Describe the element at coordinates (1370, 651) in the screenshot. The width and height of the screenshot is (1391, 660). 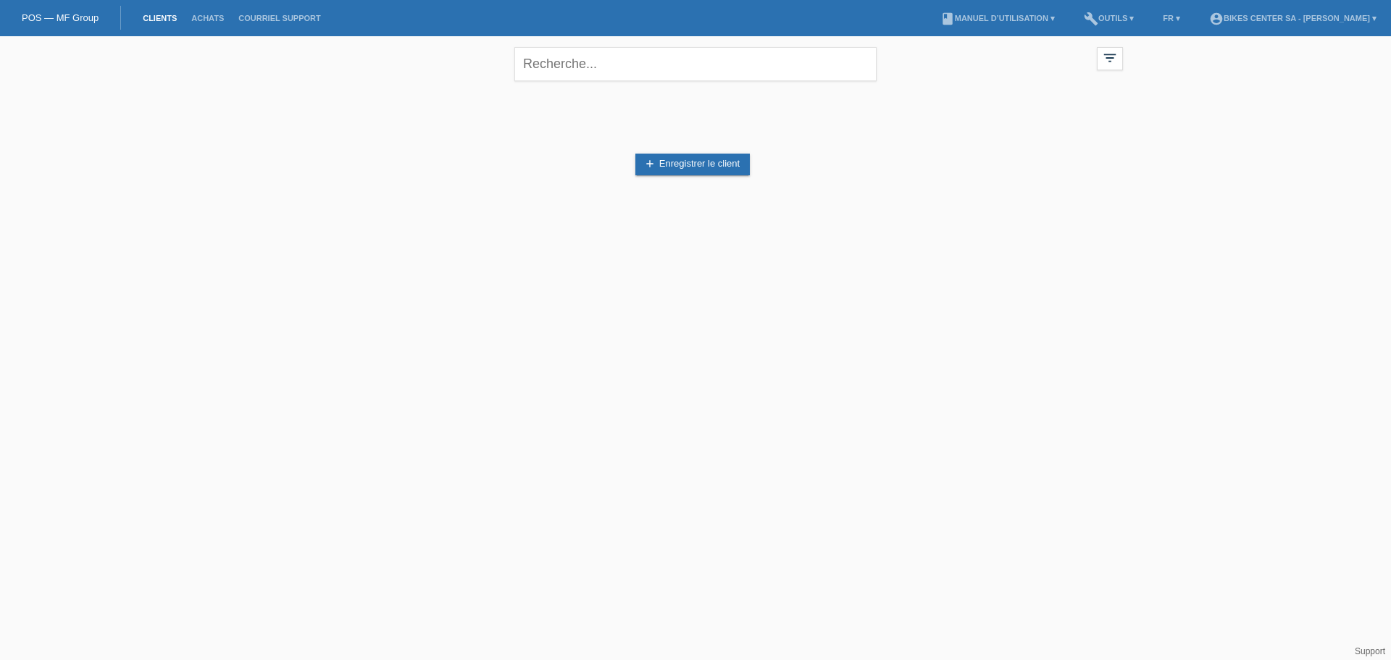
I see `a: Support` at that location.